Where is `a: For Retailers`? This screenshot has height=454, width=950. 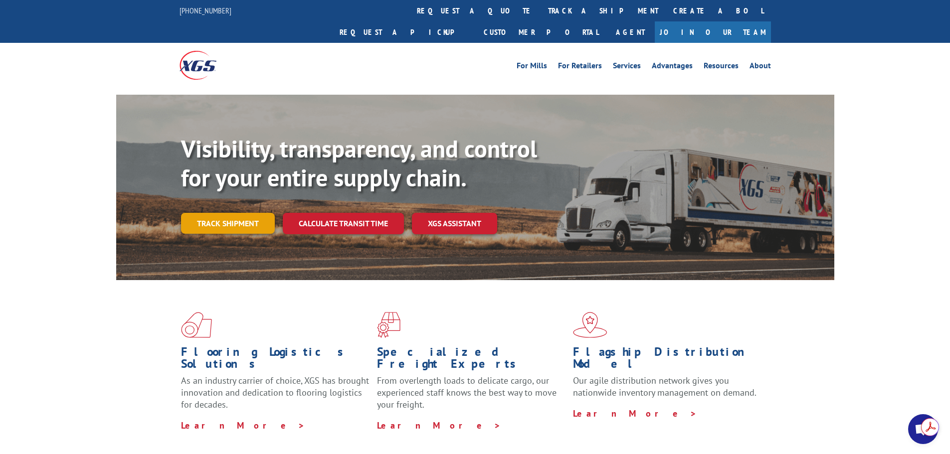 a: For Retailers is located at coordinates (580, 67).